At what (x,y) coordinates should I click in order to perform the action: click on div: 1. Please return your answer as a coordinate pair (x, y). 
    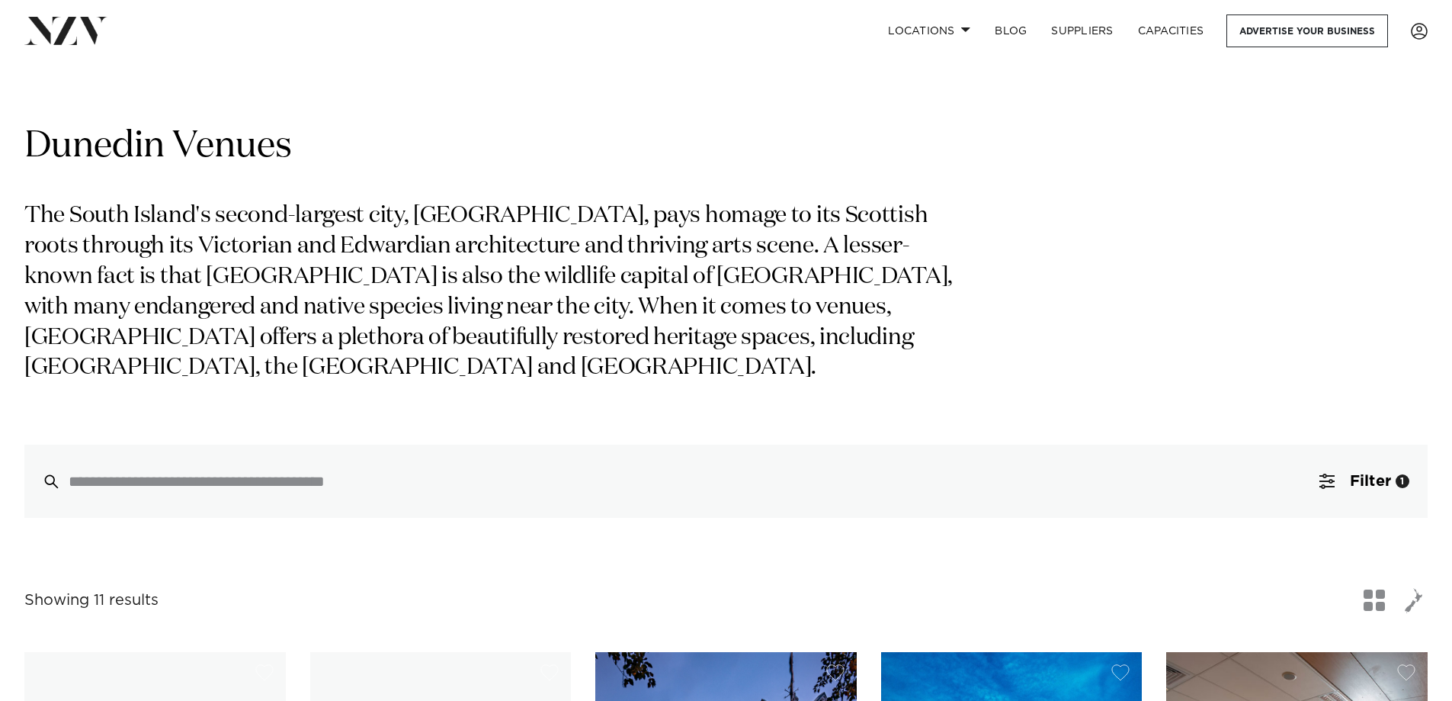
    Looking at the image, I should click on (1403, 481).